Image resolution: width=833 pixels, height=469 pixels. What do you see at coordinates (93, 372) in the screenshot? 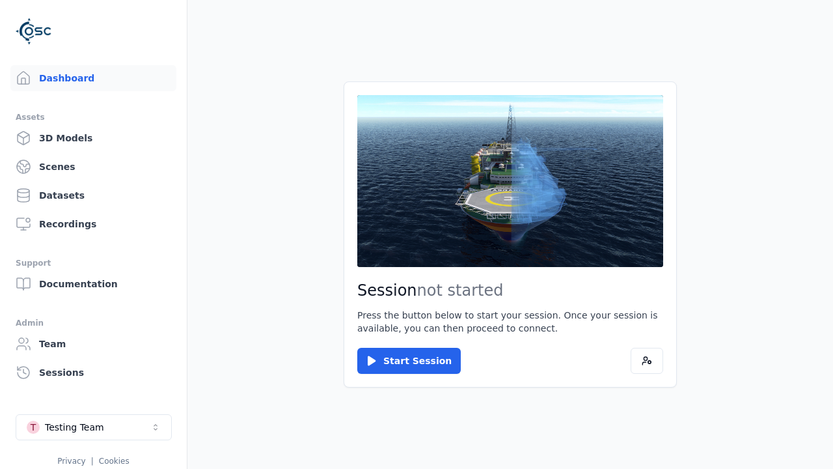
I see `a: Sessions` at bounding box center [93, 372].